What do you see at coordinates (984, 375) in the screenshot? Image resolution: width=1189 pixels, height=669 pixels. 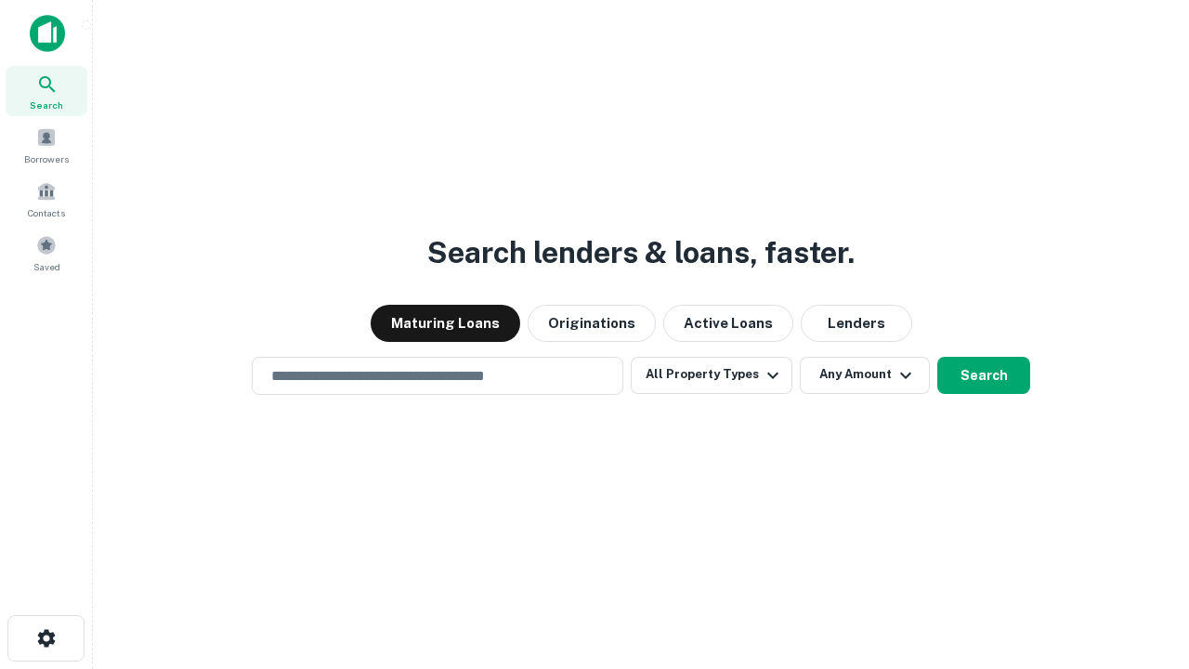 I see `button: Search` at bounding box center [984, 375].